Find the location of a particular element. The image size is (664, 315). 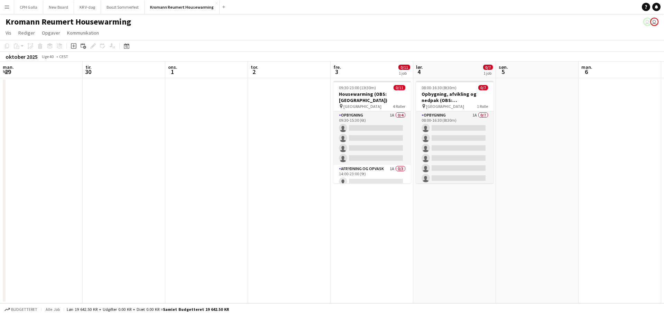

span: Rediger is located at coordinates (27, 33).